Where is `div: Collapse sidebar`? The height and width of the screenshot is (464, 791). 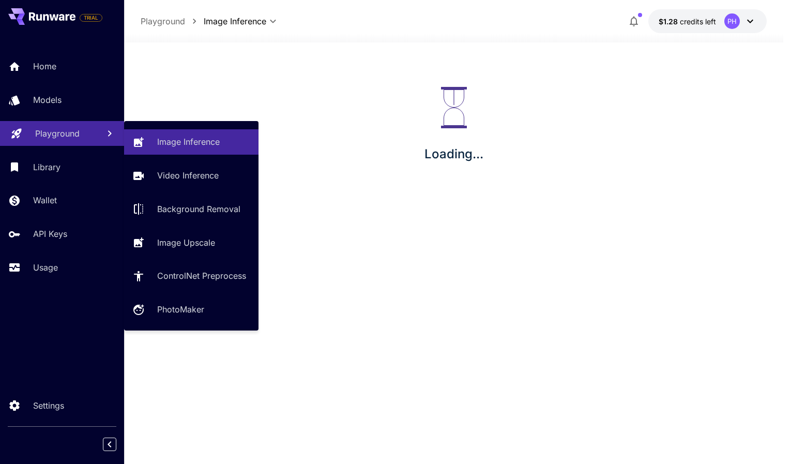 div: Collapse sidebar is located at coordinates (117, 444).